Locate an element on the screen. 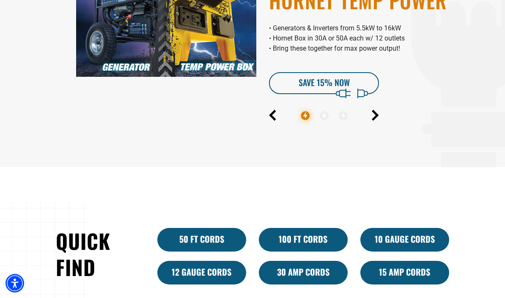  p: • Generators & Inverters from 5.5kW to 16kW • Hornet Box in 30A or 50A each w/ 12 outlets • Bring... is located at coordinates (359, 38).